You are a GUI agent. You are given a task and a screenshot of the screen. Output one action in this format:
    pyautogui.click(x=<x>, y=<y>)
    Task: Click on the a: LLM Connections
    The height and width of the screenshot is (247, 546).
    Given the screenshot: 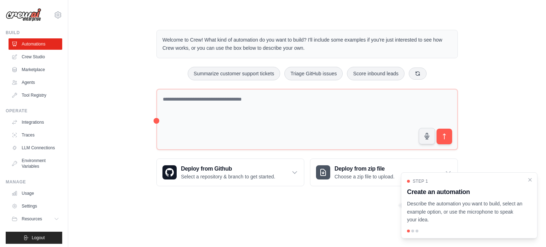 What is the action you would take?
    pyautogui.click(x=35, y=148)
    